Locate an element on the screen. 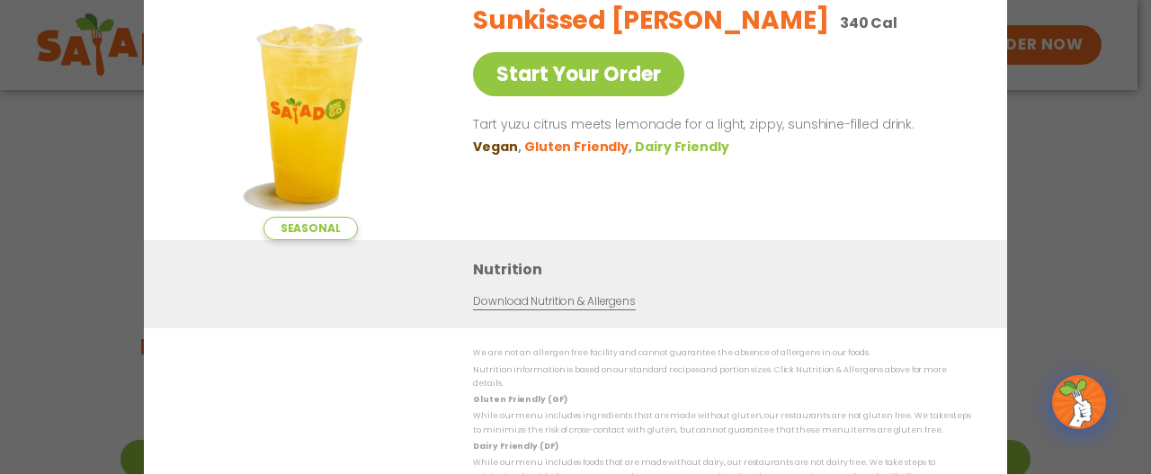 This screenshot has width=1151, height=474. span: Seasonal is located at coordinates (310, 228).